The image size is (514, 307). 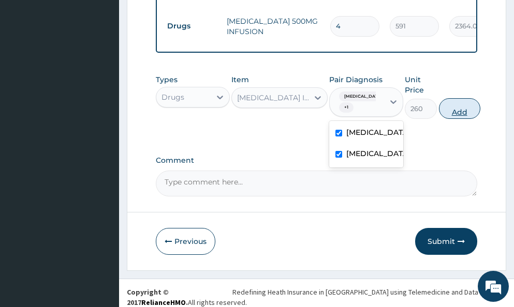 What do you see at coordinates (167, 80) in the screenshot?
I see `label: Types` at bounding box center [167, 80].